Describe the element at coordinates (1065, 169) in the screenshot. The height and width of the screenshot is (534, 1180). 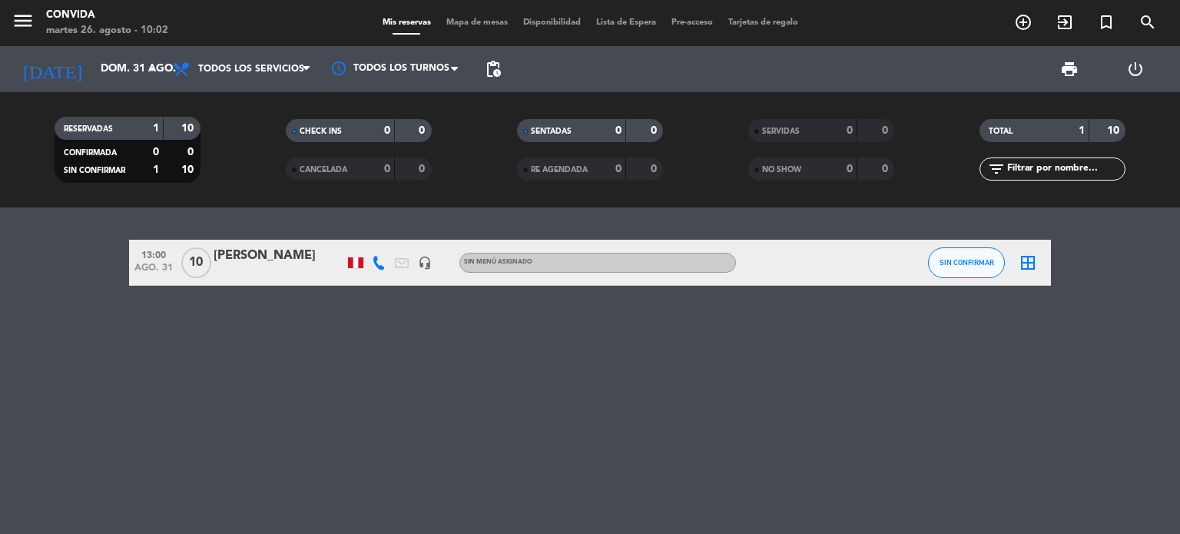
I see `input: Filtrar por nombre...` at that location.